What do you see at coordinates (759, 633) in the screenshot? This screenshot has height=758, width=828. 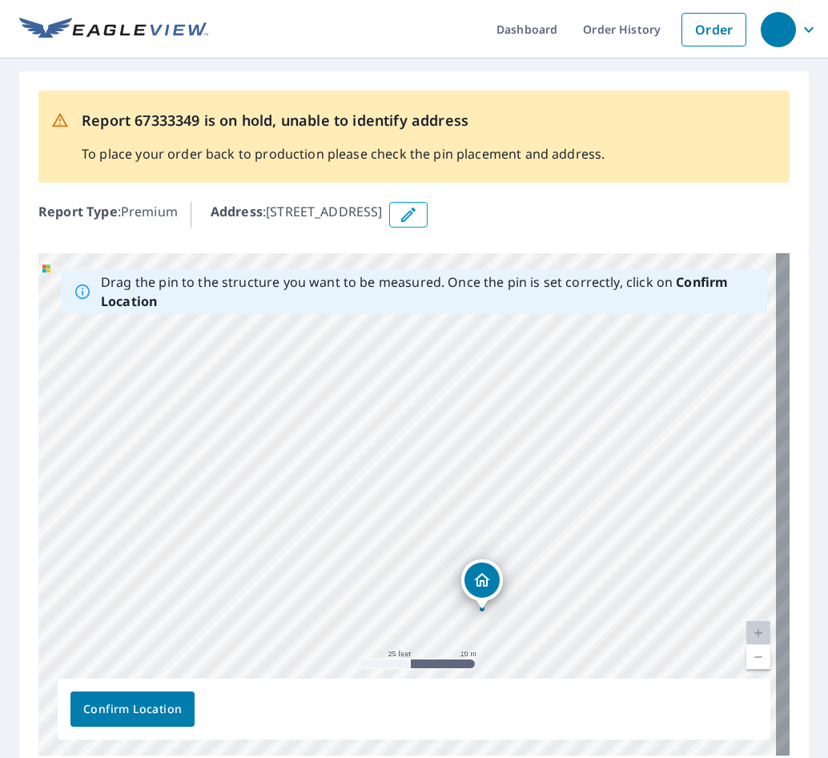 I see `a: Current Level 20, Zoom In Disabled` at bounding box center [759, 633].